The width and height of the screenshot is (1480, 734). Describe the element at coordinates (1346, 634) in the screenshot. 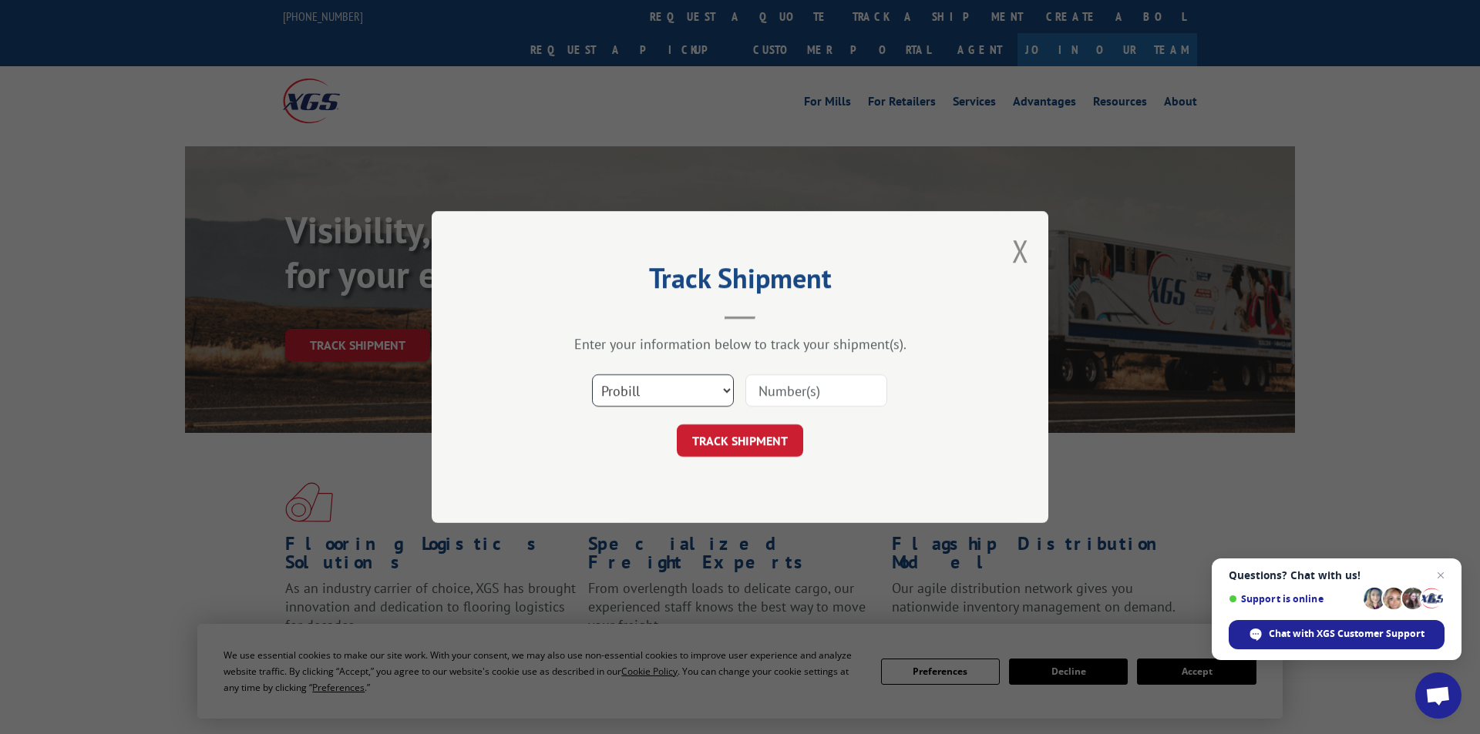

I see `span: Chat with XGS Customer Support` at that location.